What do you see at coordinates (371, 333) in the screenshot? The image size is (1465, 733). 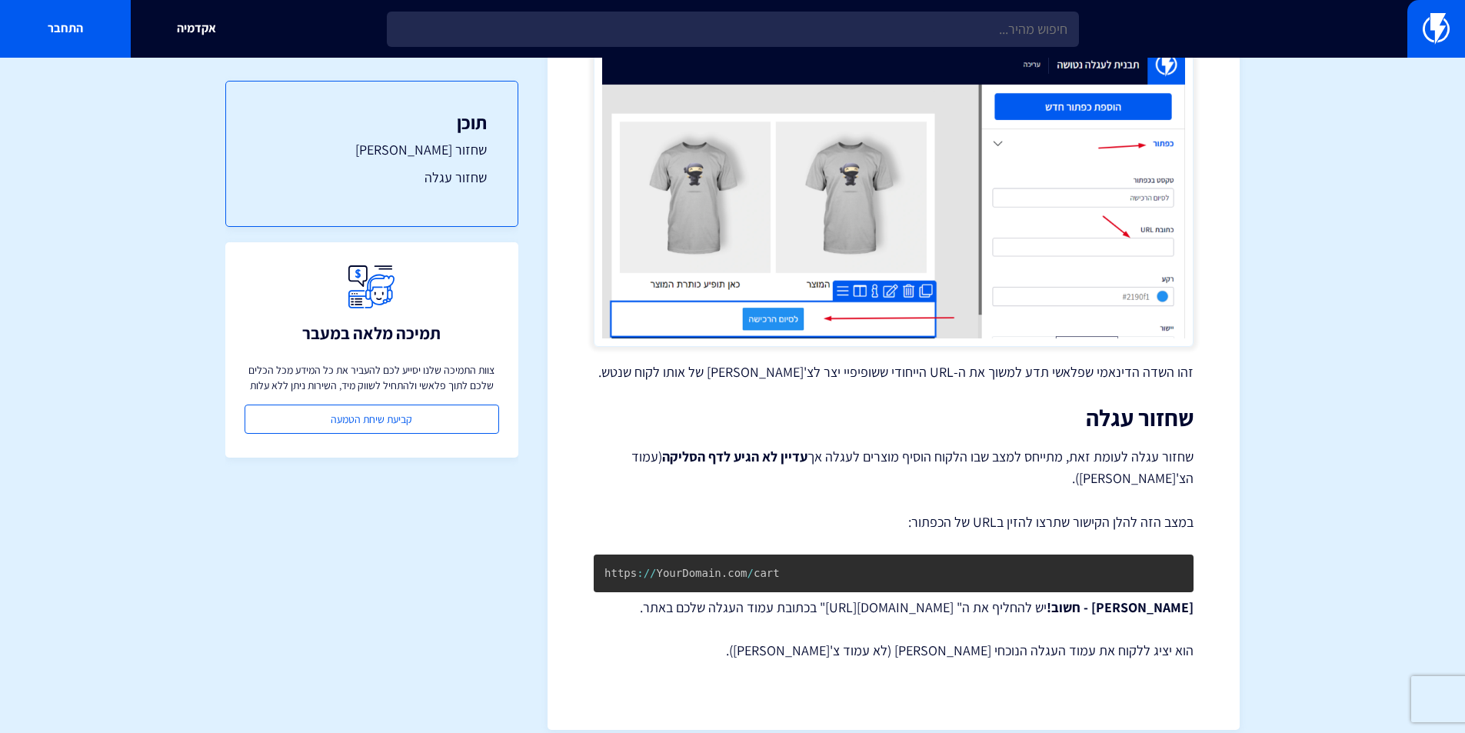 I see `h3: תמיכה מלאה במעבר` at bounding box center [371, 333].